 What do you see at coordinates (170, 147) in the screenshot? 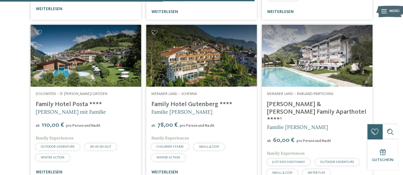
I see `span: CHILDREN’S FARM` at bounding box center [170, 147].